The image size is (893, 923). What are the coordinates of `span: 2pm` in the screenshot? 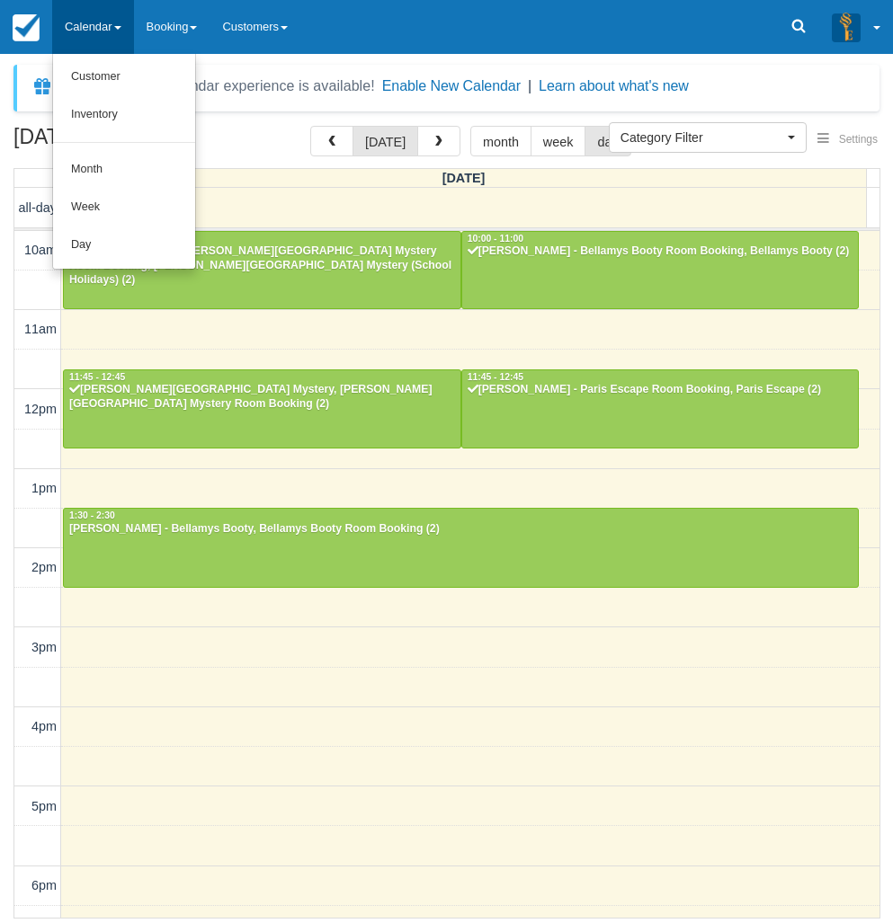 It's located at (44, 567).